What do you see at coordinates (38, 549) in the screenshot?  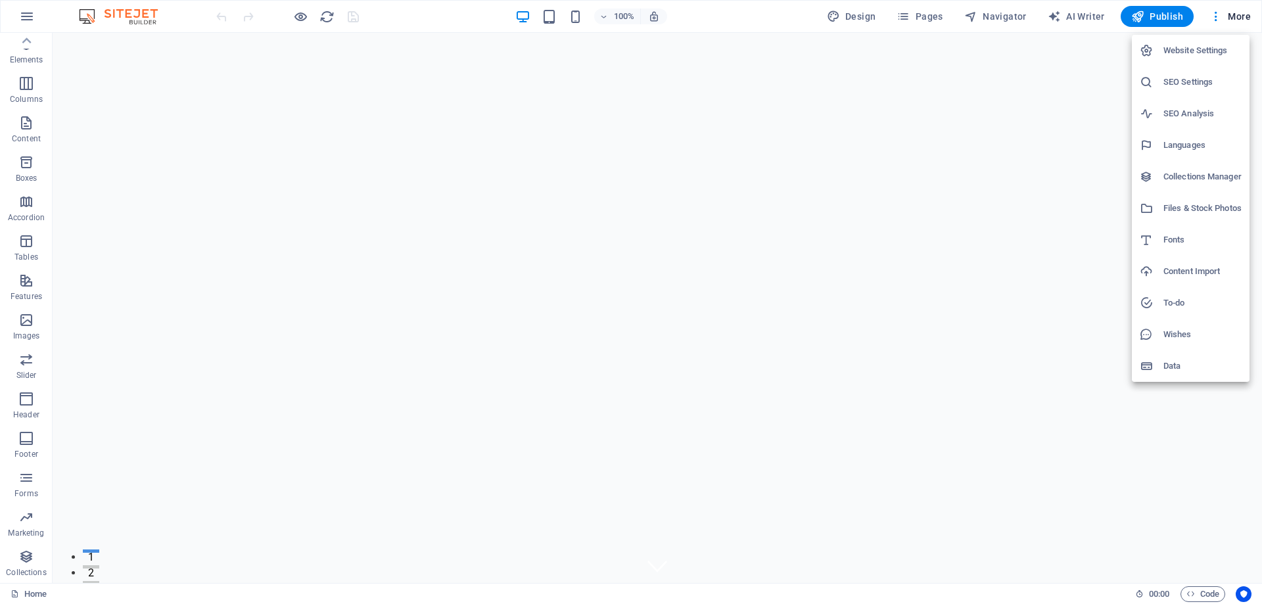 I see `button: 3` at bounding box center [38, 549].